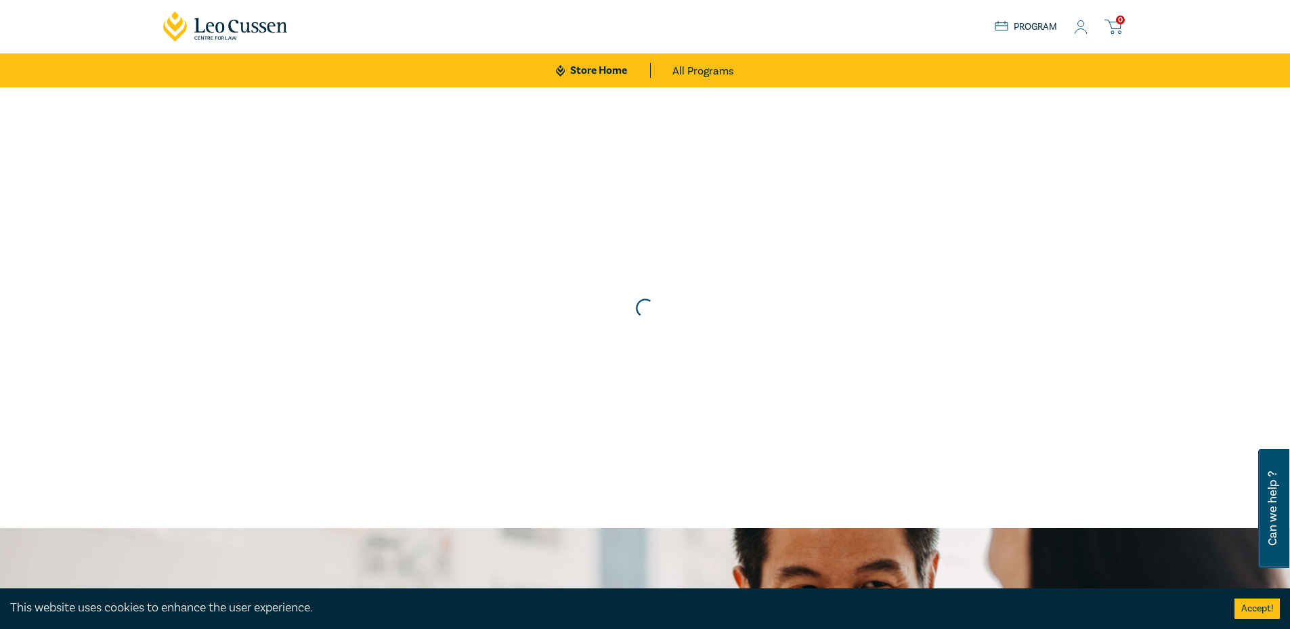 The image size is (1290, 629). Describe the element at coordinates (703, 70) in the screenshot. I see `a: All Programs` at that location.